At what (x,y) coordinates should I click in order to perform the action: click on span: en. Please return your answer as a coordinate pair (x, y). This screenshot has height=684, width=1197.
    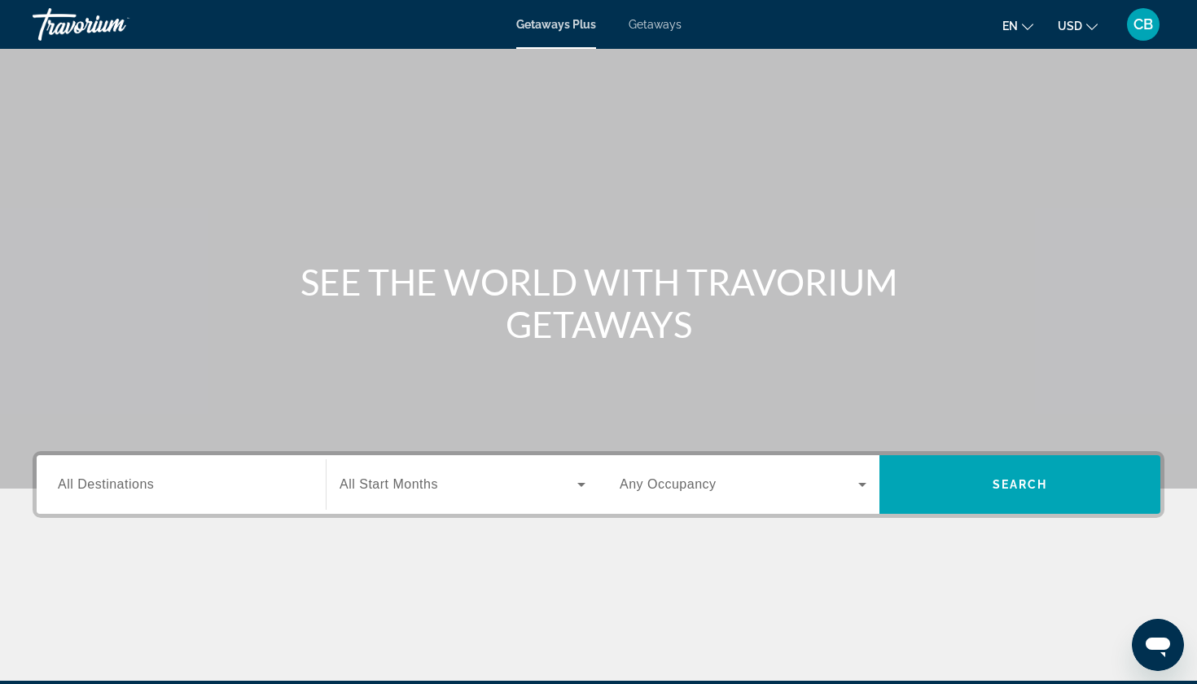
    Looking at the image, I should click on (1010, 26).